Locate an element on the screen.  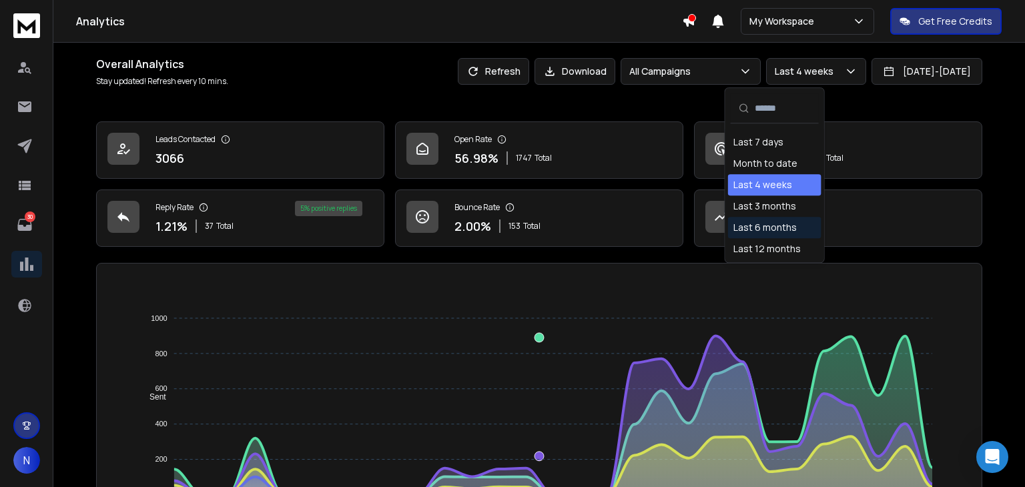
span: 153 is located at coordinates (514, 226).